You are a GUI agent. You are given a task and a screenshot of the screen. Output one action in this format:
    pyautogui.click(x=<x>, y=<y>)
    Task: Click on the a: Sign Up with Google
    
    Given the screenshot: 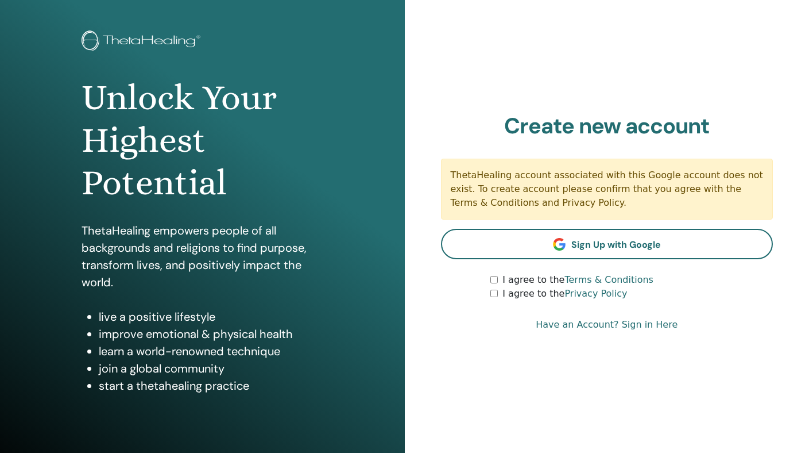 What is the action you would take?
    pyautogui.click(x=607, y=244)
    